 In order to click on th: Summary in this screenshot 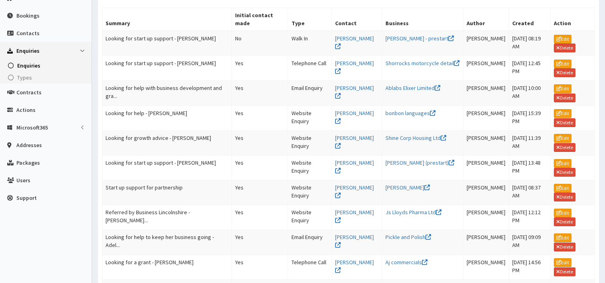, I will do `click(167, 19)`.